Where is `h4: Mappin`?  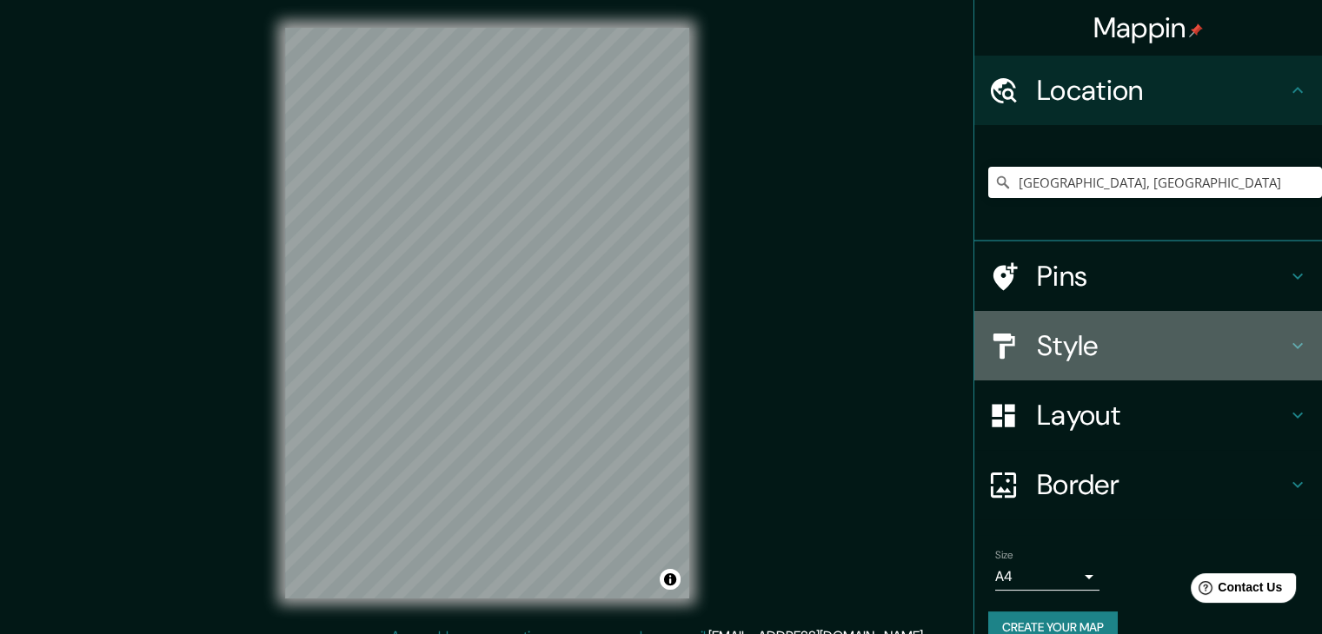
h4: Mappin is located at coordinates (1148, 28).